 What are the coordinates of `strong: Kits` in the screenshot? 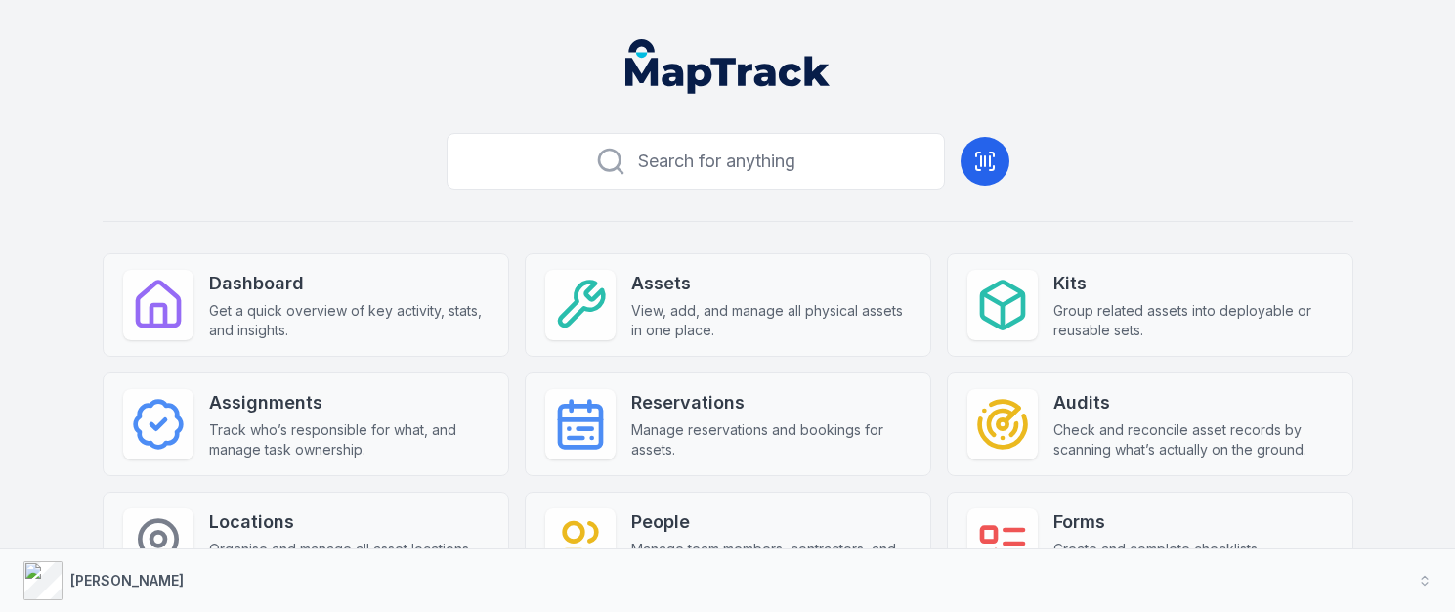 It's located at (1193, 283).